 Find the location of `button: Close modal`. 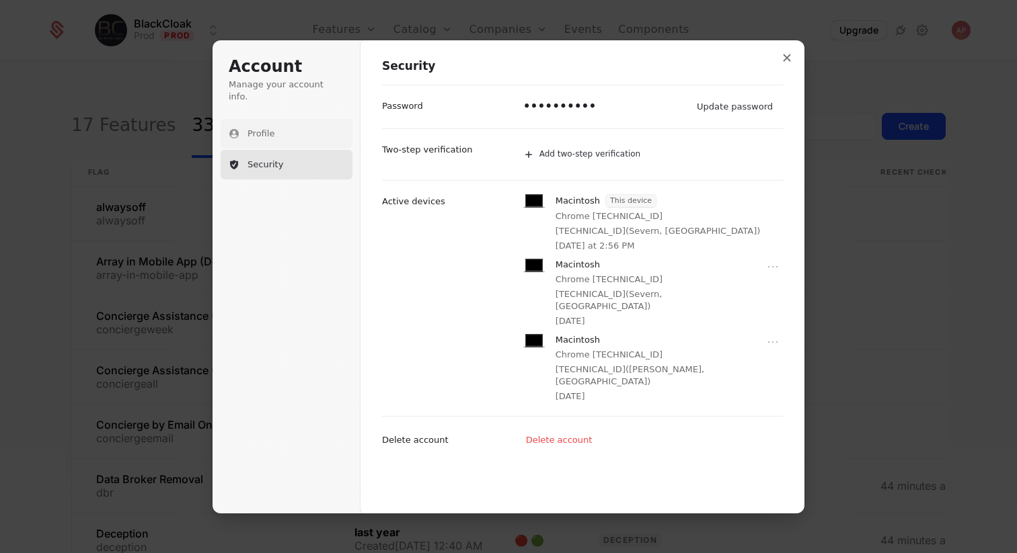

button: Close modal is located at coordinates (787, 58).